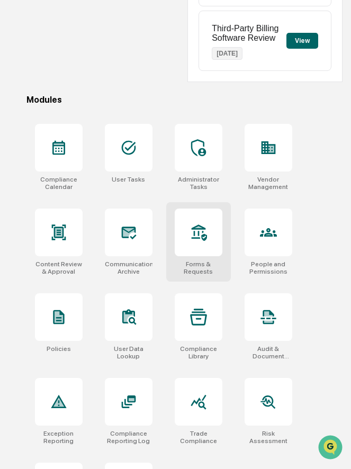  I want to click on a: 🔎Data Lookup, so click(39, 159).